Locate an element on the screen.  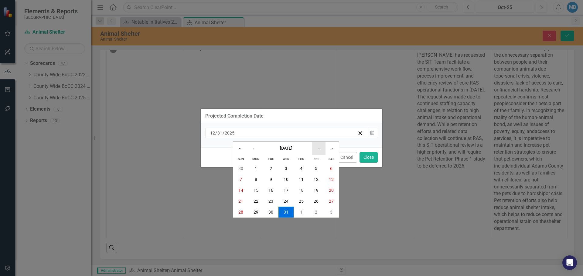
button: December 3, 2025 is located at coordinates (286, 169).